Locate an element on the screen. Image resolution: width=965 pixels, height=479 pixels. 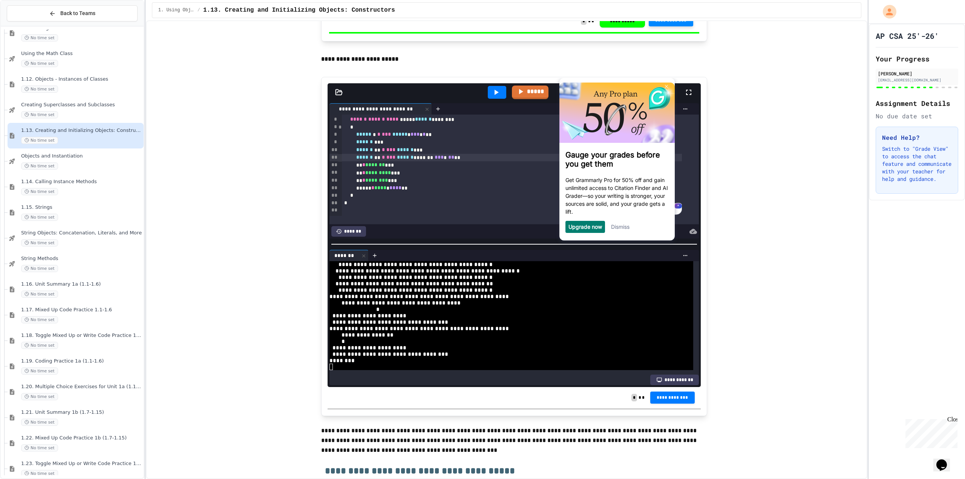
span: 1.15. Strings is located at coordinates (81, 207).